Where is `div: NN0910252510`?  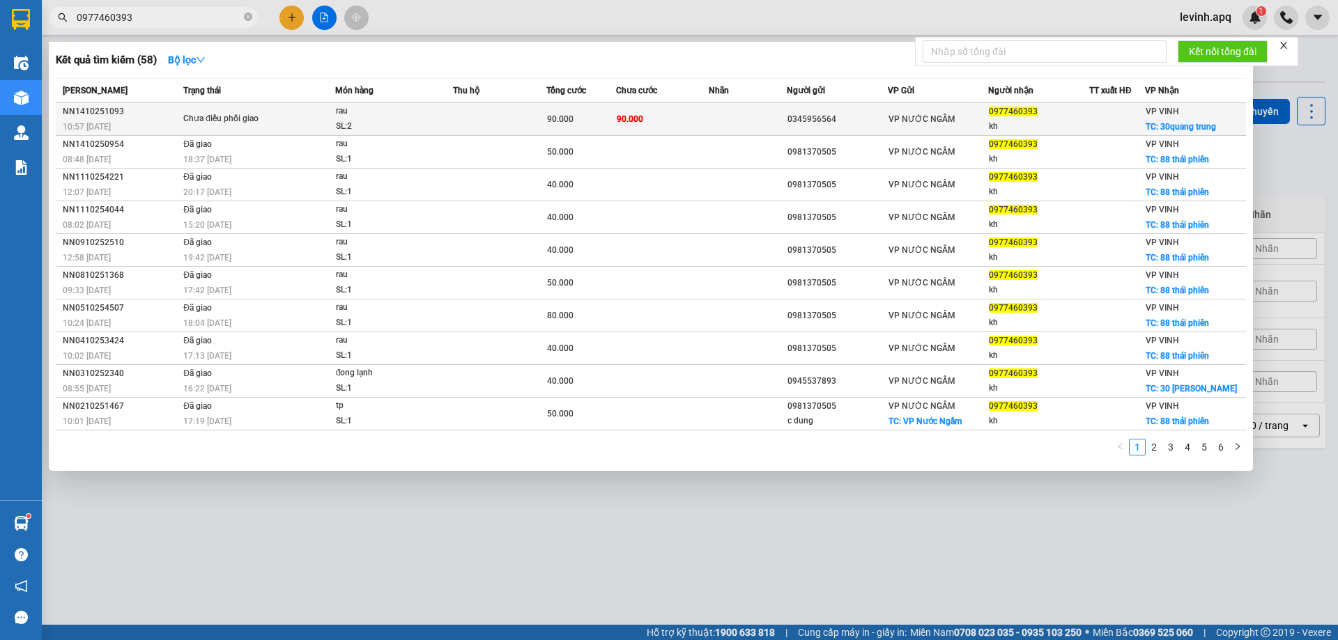 div: NN0910252510 is located at coordinates (121, 243).